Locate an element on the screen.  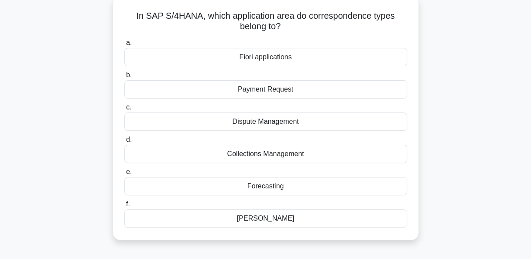
span: c. is located at coordinates (129, 107).